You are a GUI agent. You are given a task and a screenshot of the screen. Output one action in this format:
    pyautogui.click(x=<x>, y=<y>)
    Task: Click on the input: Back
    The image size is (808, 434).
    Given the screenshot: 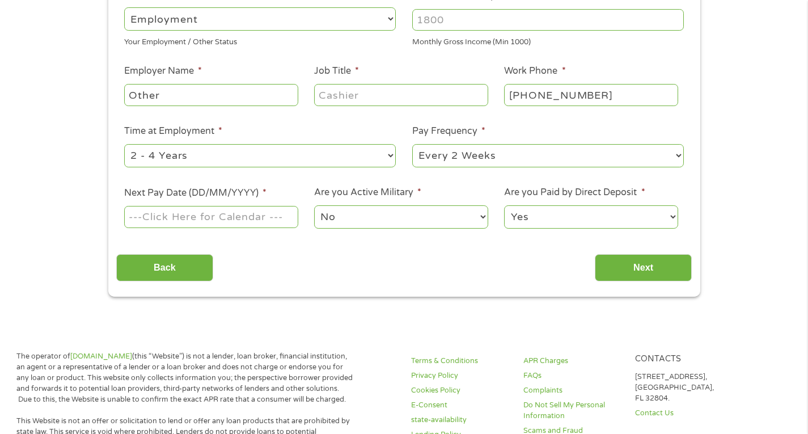 What is the action you would take?
    pyautogui.click(x=164, y=268)
    